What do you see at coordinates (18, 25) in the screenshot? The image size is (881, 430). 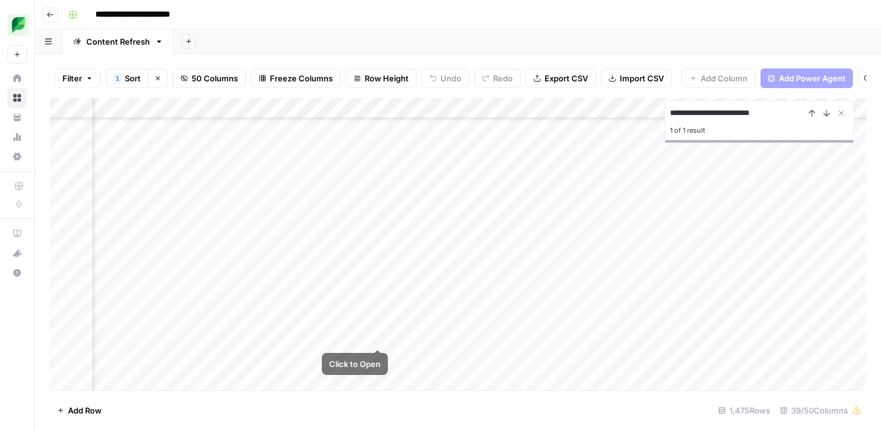 I see `img: SproutSocial Logo` at bounding box center [18, 25].